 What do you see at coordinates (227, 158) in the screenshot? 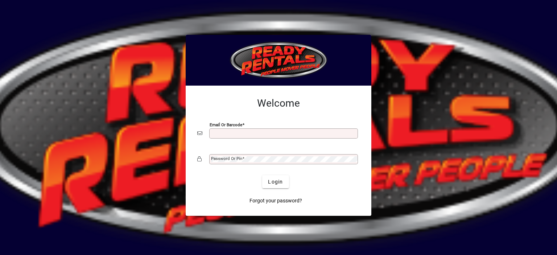
I see `mat-label: Password or Pin` at bounding box center [227, 158].